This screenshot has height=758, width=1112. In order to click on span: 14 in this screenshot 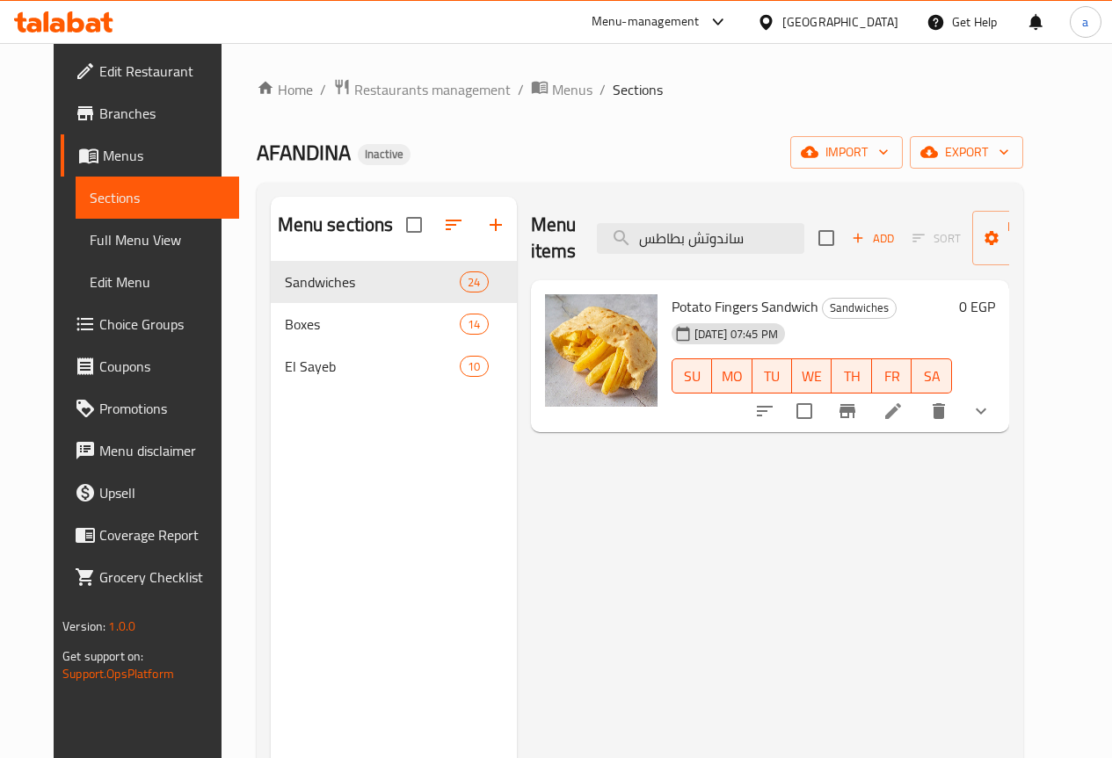, I will do `click(474, 324)`.